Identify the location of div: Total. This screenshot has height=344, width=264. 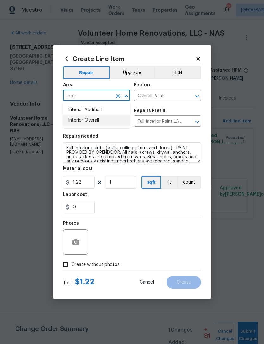
(79, 282).